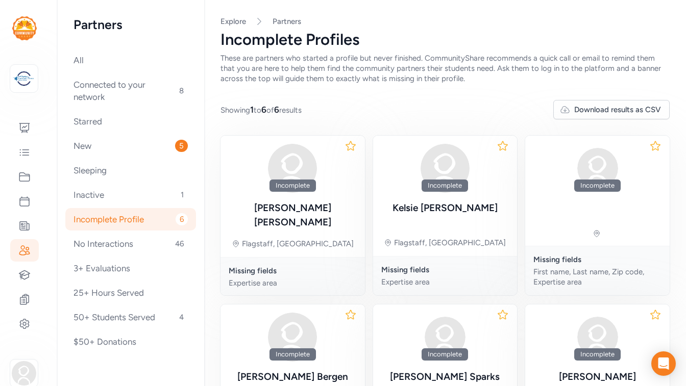 The width and height of the screenshot is (686, 386). Describe the element at coordinates (131, 293) in the screenshot. I see `div: 25+ Hours Served` at that location.